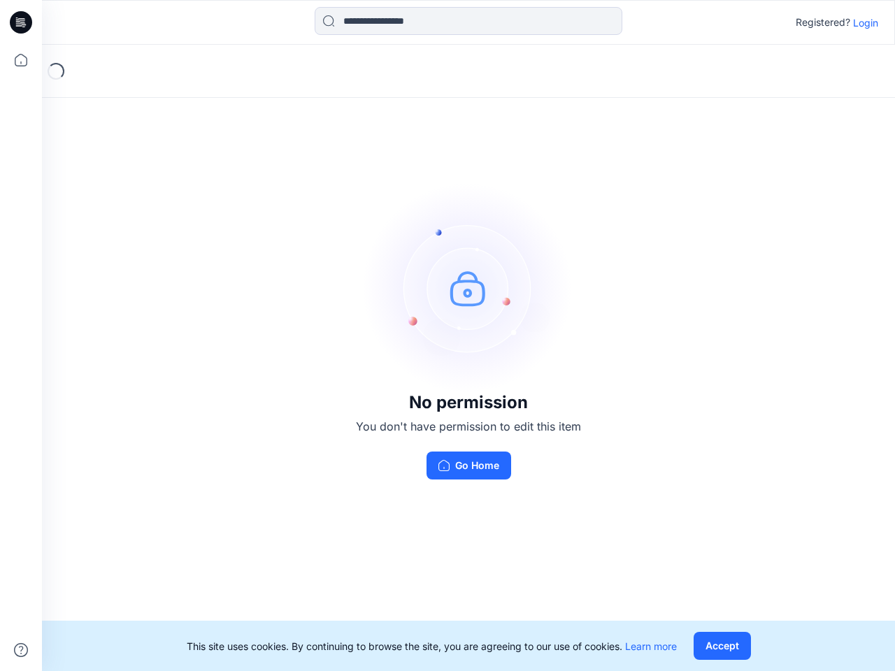  I want to click on a: Go Home, so click(468, 466).